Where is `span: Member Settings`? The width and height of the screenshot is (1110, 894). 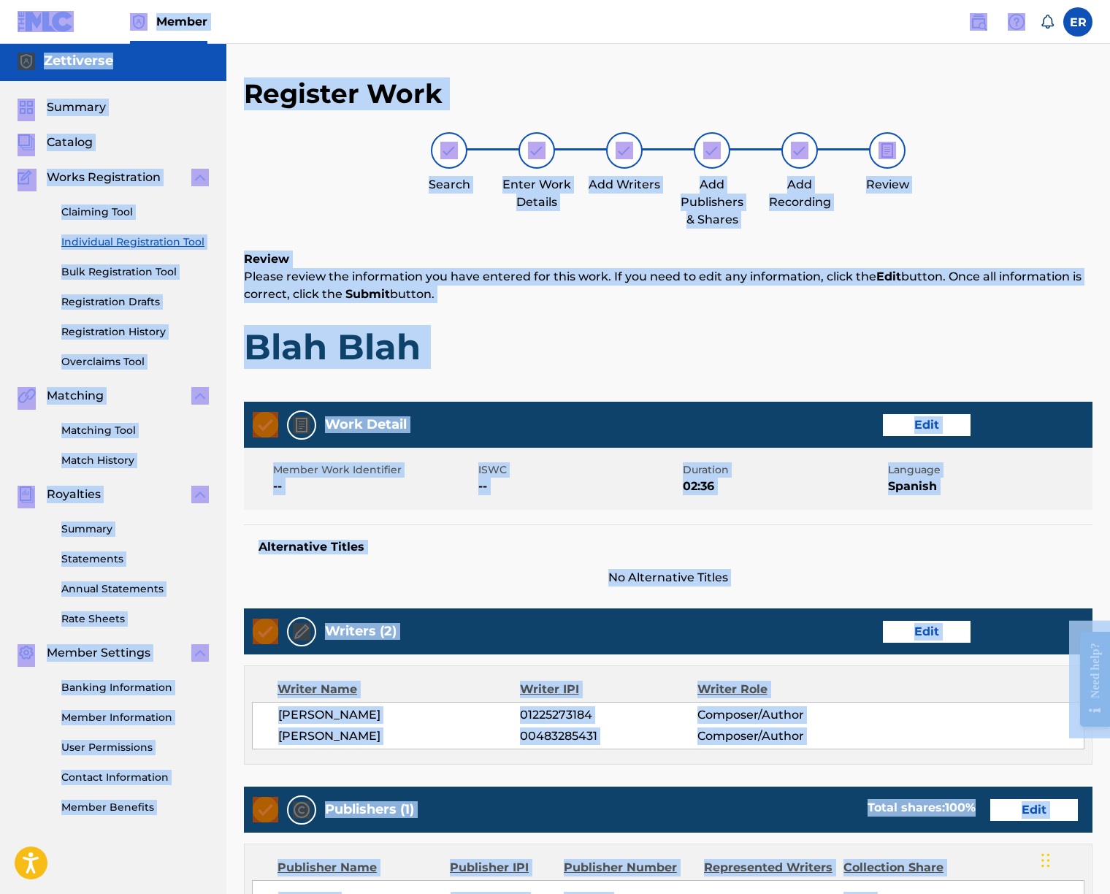 span: Member Settings is located at coordinates (99, 653).